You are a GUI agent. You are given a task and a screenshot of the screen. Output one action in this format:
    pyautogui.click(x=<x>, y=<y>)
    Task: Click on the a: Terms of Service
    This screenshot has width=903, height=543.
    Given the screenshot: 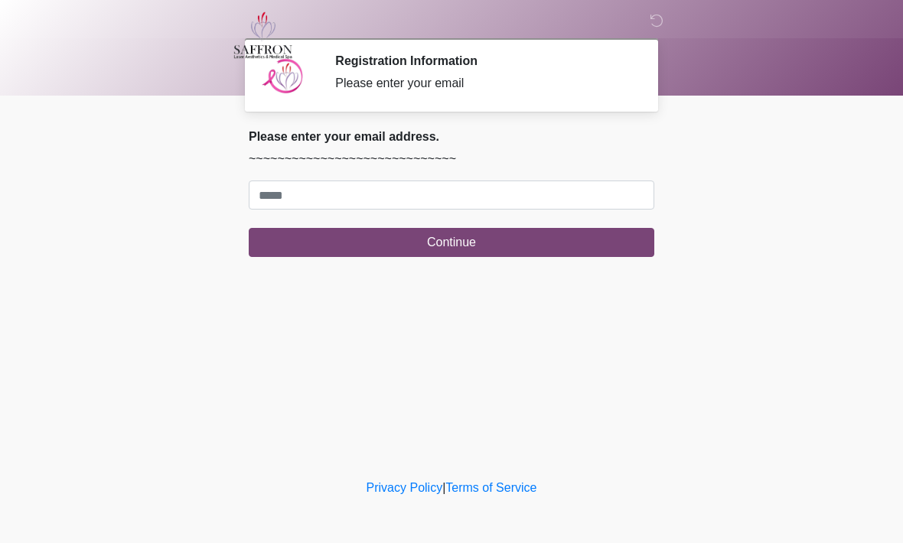 What is the action you would take?
    pyautogui.click(x=490, y=487)
    